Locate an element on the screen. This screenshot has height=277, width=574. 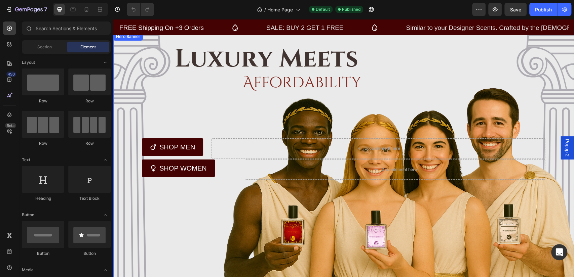
span: Published is located at coordinates (351, 9).